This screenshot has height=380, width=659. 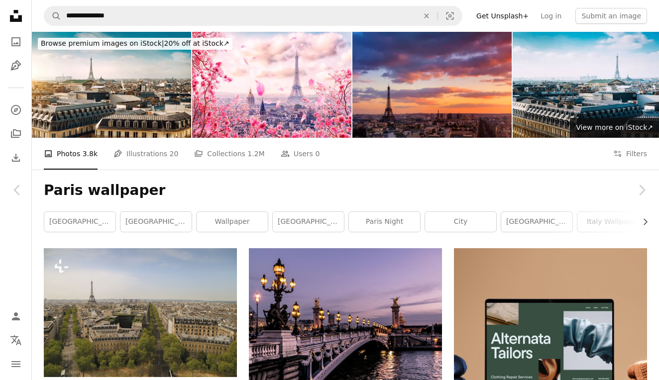 What do you see at coordinates (642, 190) in the screenshot?
I see `a: Next` at bounding box center [642, 190].